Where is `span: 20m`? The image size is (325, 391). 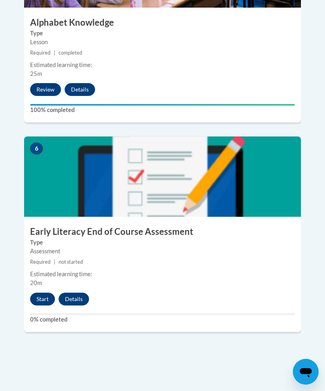 span: 20m is located at coordinates (36, 283).